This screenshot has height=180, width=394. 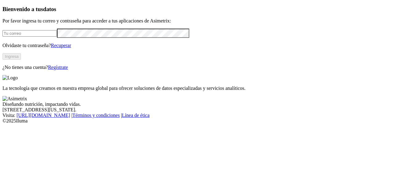 I want to click on button: Ingresa, so click(x=12, y=56).